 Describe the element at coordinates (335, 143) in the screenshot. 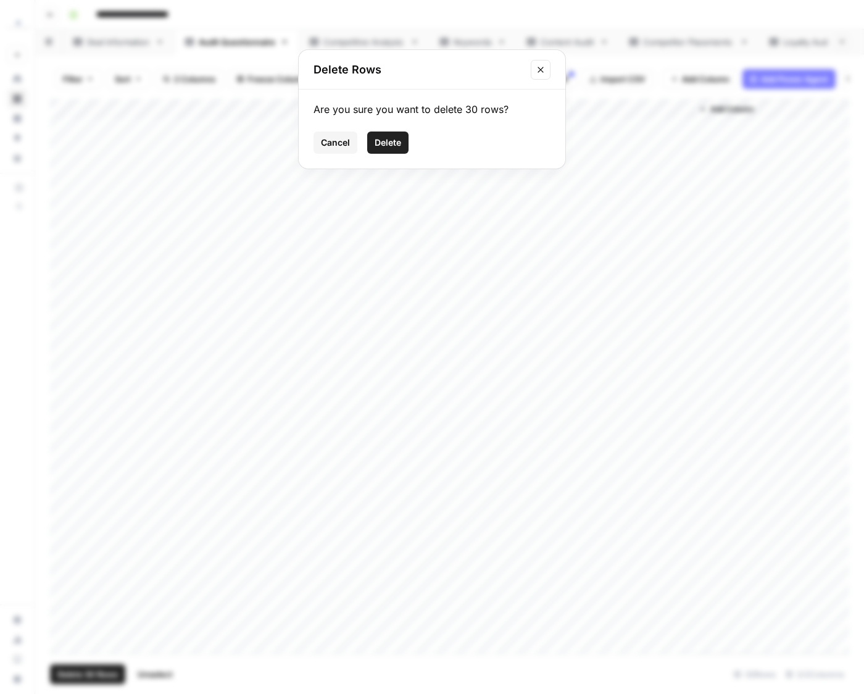

I see `span: Cancel` at that location.